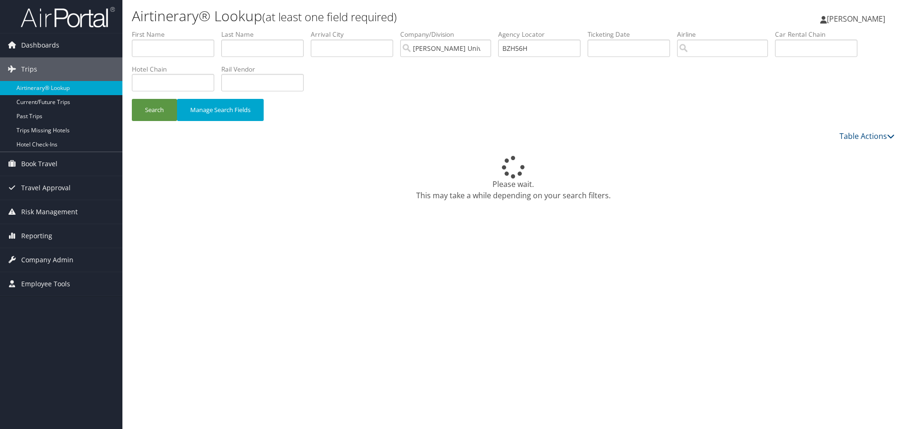  I want to click on span: Employee Tools, so click(46, 284).